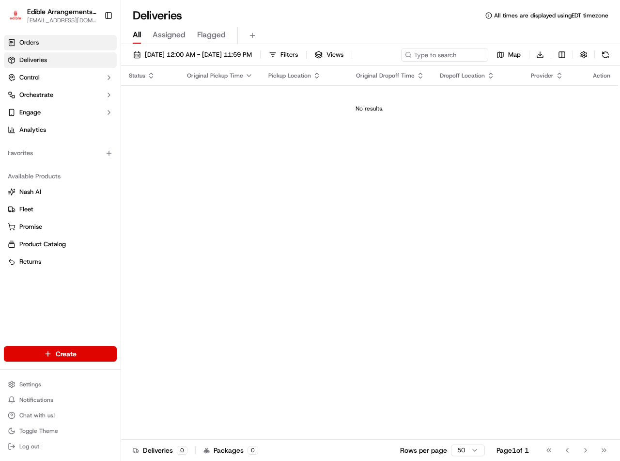 Image resolution: width=620 pixels, height=461 pixels. Describe the element at coordinates (60, 78) in the screenshot. I see `button: Control` at that location.